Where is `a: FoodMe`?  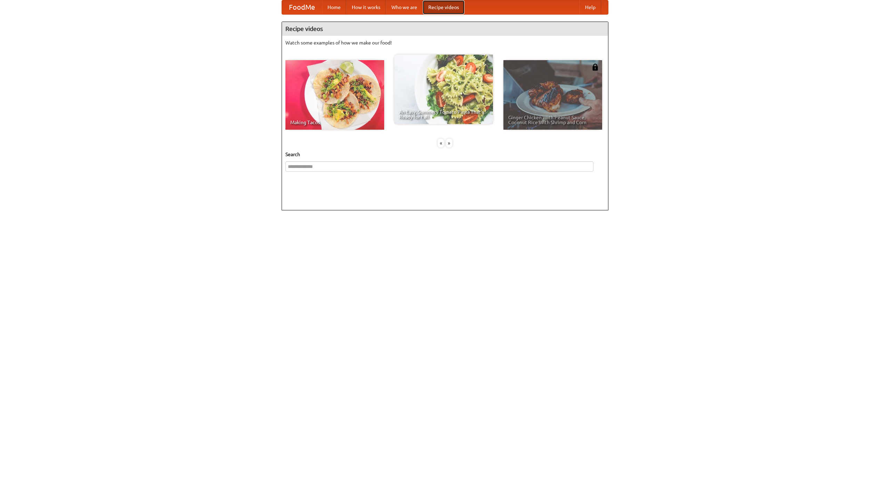
a: FoodMe is located at coordinates (302, 7).